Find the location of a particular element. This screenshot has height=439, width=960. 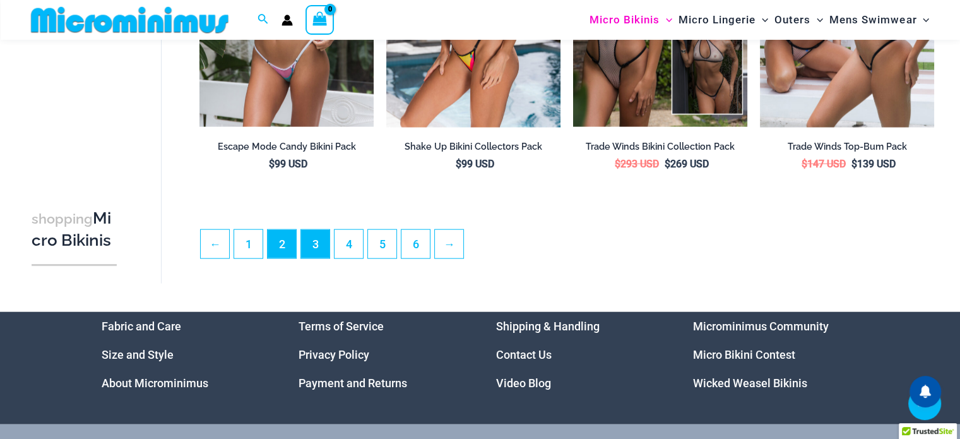

a: Micro BikinisMenu ToggleMenu Toggle is located at coordinates (631, 20).